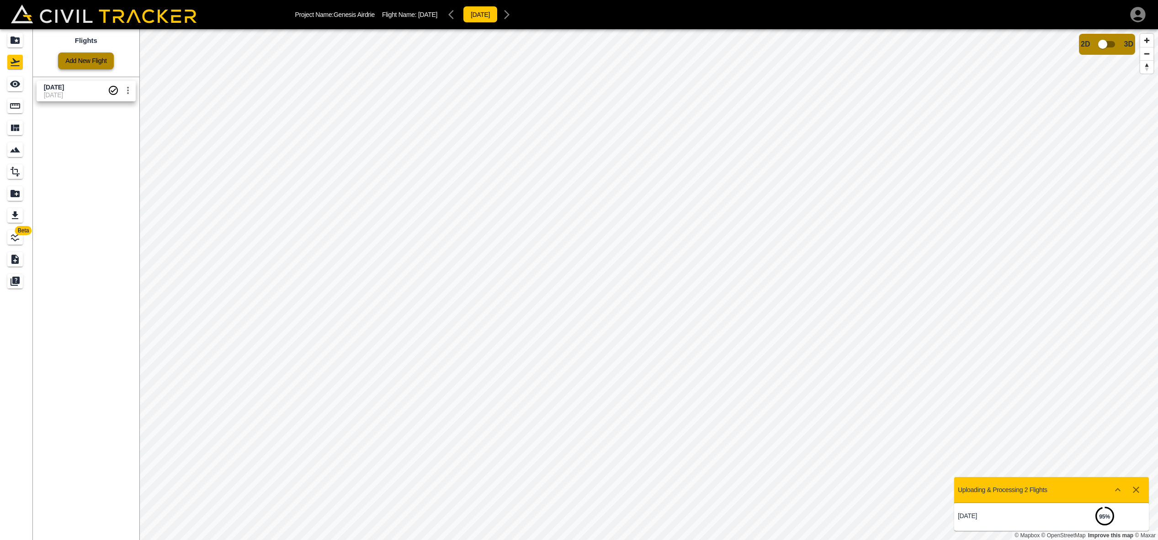 This screenshot has width=1158, height=540. I want to click on button: Zoom in, so click(1146, 40).